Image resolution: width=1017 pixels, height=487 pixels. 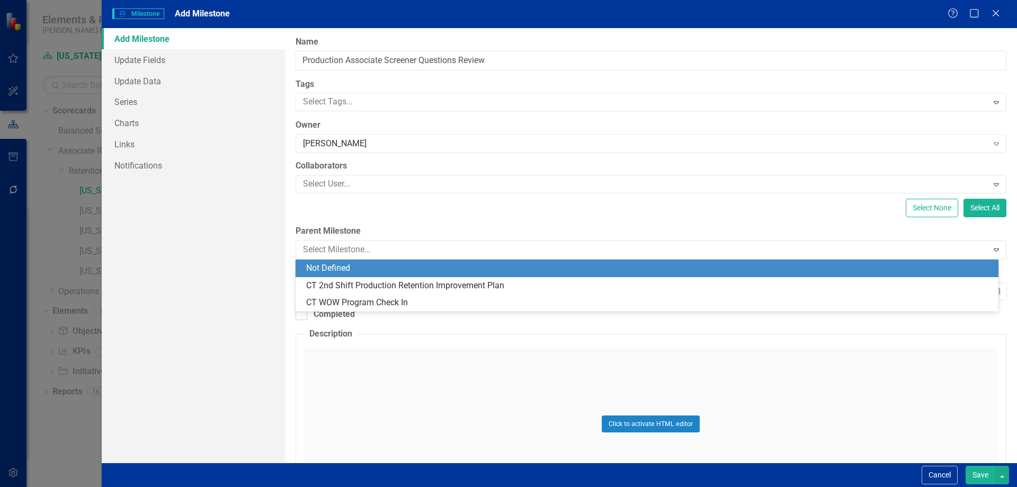 What do you see at coordinates (939, 474) in the screenshot?
I see `button: Cancel` at bounding box center [939, 474].